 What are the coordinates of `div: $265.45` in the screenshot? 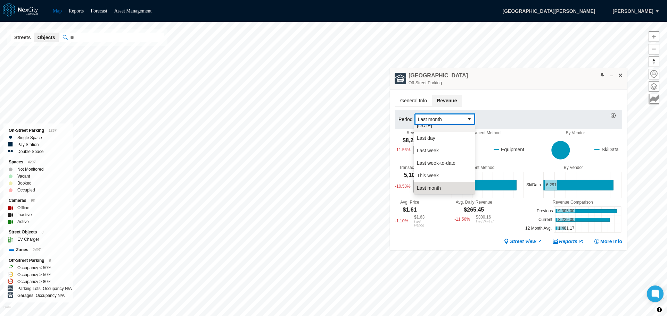 It's located at (474, 210).